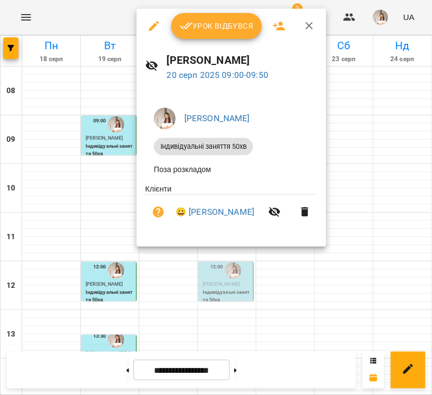 The image size is (432, 395). Describe the element at coordinates (203, 147) in the screenshot. I see `span: Індивідуальні заняття 50хв` at that location.